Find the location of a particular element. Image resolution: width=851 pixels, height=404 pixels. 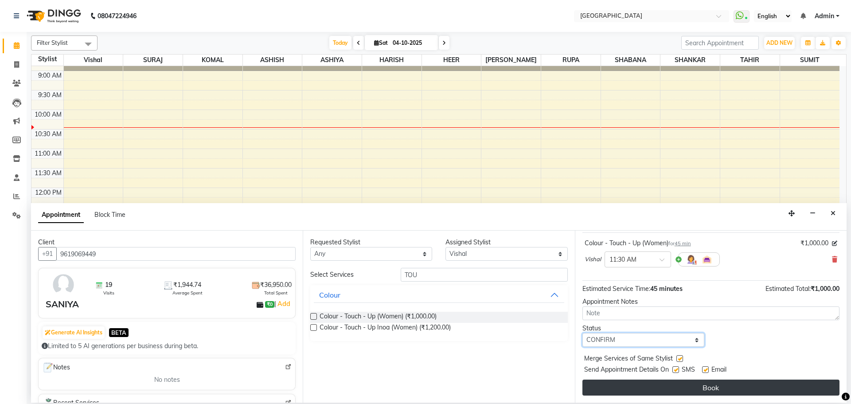

span: ASHISH is located at coordinates (273, 60).